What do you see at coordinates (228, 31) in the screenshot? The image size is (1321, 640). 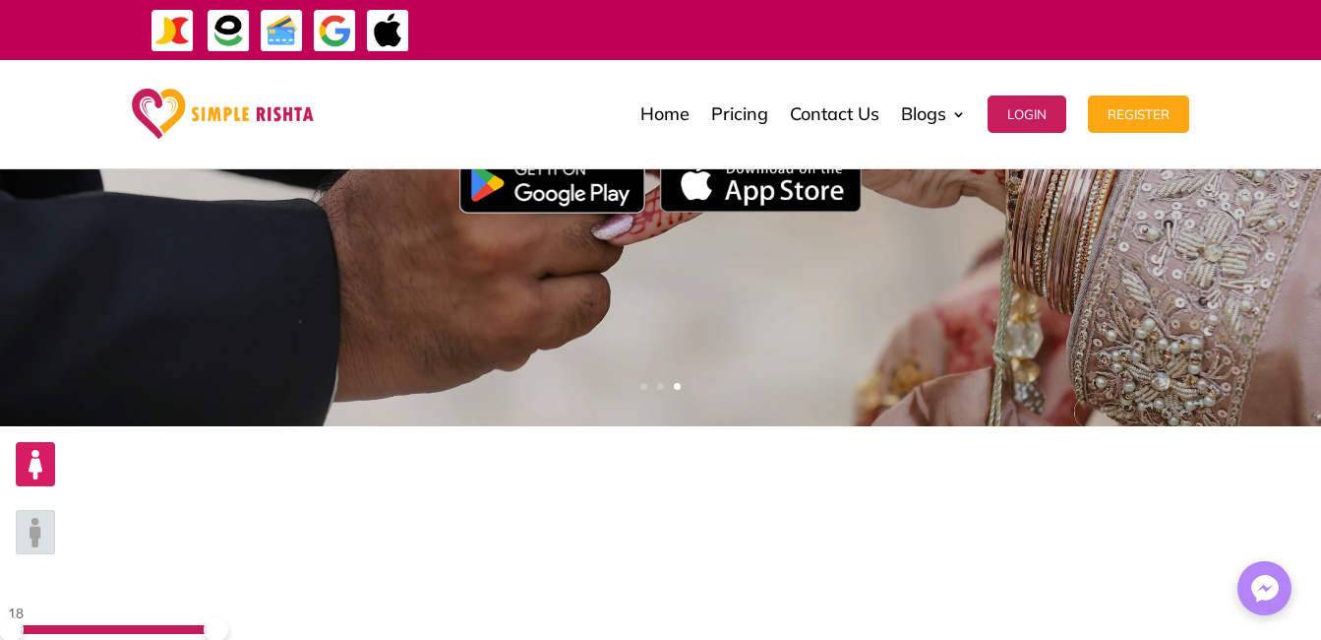 I see `img: EasyPaisa-icon` at bounding box center [228, 31].